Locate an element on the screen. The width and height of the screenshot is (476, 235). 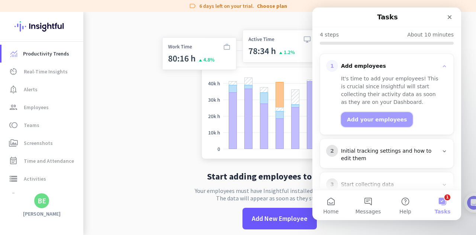
div: BE is located at coordinates (42, 200).